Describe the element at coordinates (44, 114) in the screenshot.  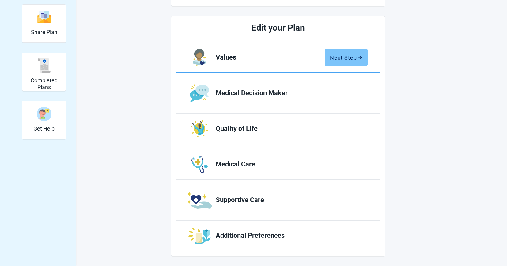
I see `img: person-question-x68TBcxA.svg` at that location.